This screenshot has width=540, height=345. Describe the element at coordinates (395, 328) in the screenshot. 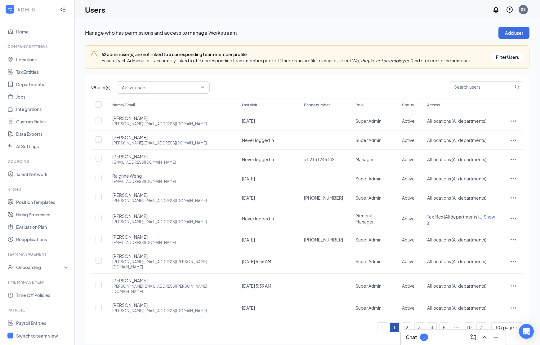

I see `li: 1` at that location.